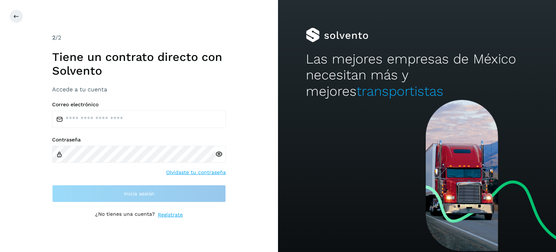  What do you see at coordinates (139, 89) in the screenshot?
I see `h3: Accede a tu cuenta` at bounding box center [139, 89].